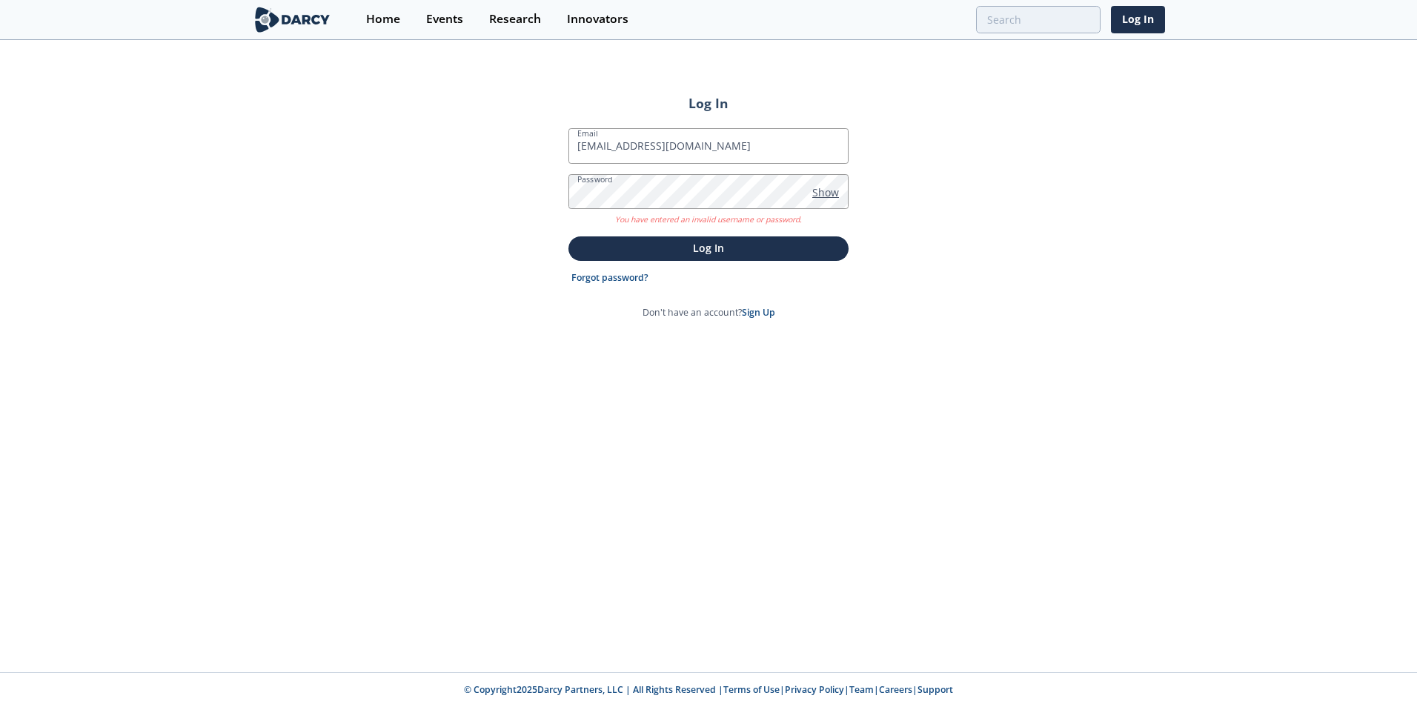  I want to click on label: Email, so click(588, 133).